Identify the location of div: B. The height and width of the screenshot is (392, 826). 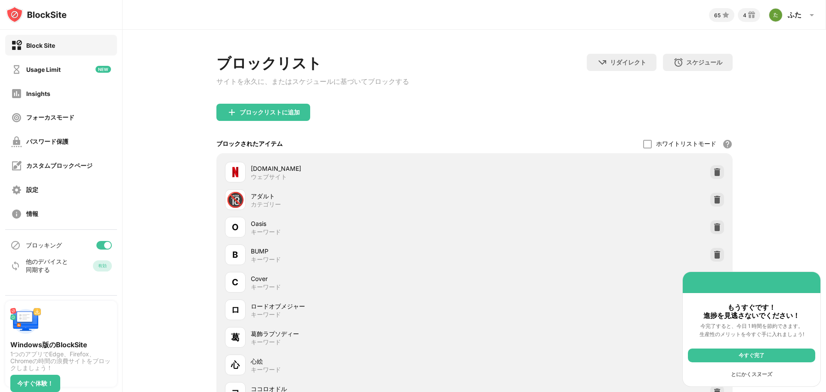
(235, 255).